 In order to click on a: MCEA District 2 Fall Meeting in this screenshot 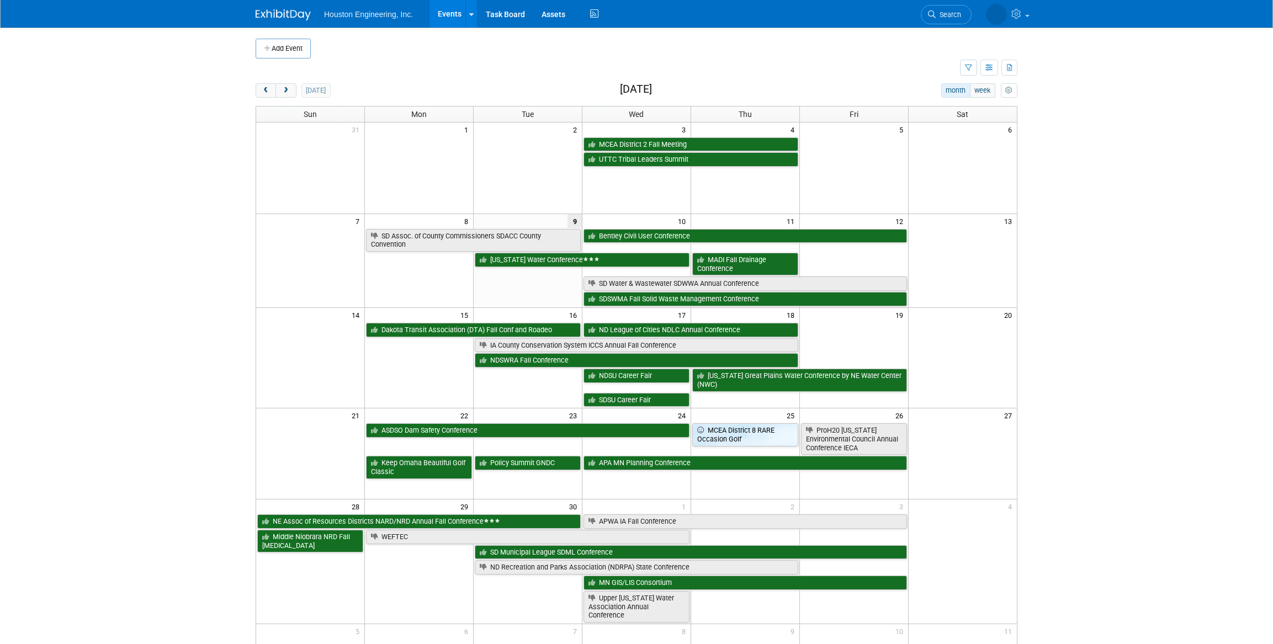, I will do `click(690, 145)`.